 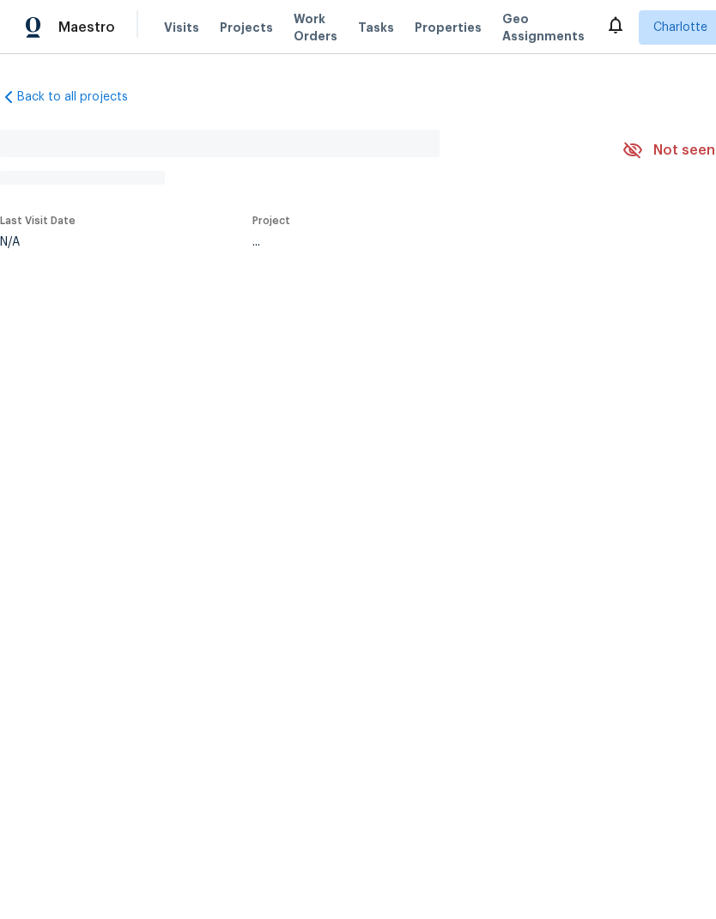 I want to click on span: Visits, so click(x=181, y=27).